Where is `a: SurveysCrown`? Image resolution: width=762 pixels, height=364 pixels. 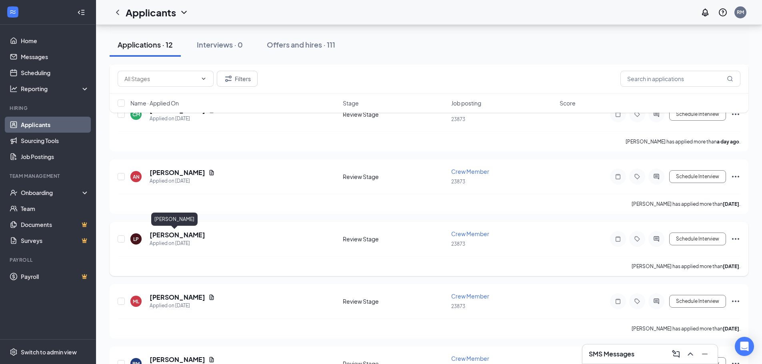 a: SurveysCrown is located at coordinates (55, 241).